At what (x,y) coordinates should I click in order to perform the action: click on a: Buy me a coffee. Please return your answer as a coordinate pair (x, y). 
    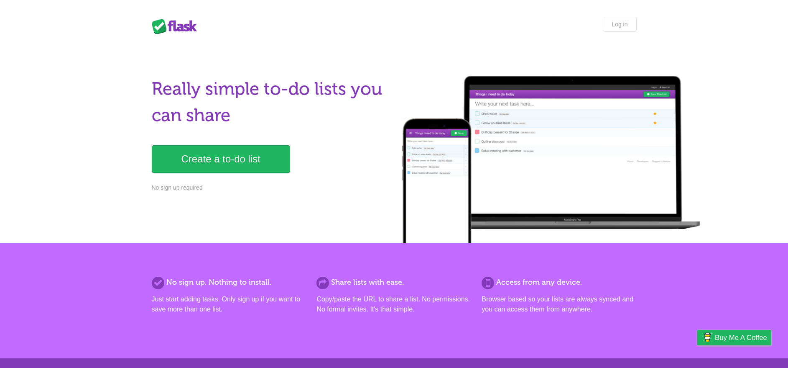
    Looking at the image, I should click on (734, 337).